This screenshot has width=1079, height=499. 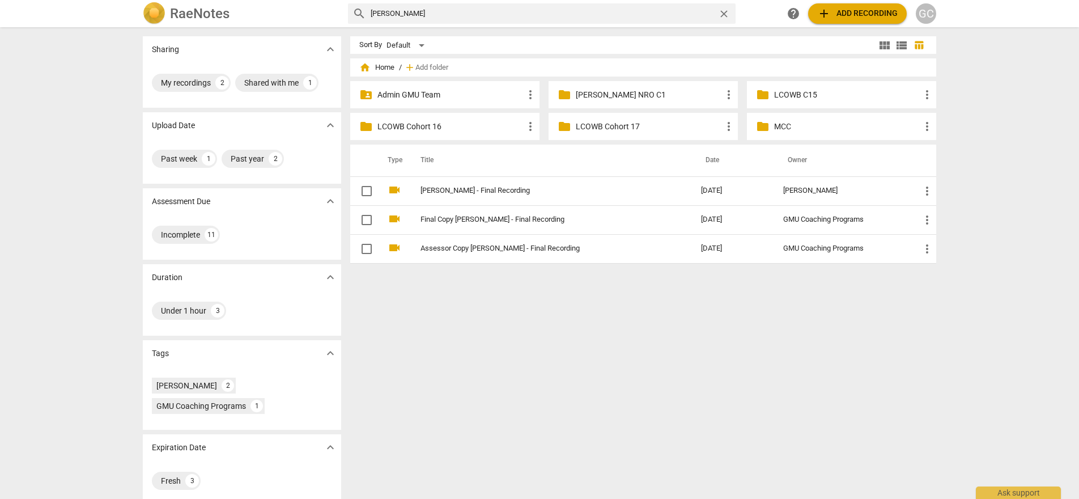 I want to click on div: Past year, so click(x=247, y=159).